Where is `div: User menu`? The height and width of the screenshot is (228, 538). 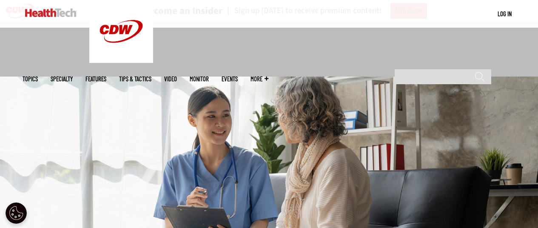 div: User menu is located at coordinates (504, 14).